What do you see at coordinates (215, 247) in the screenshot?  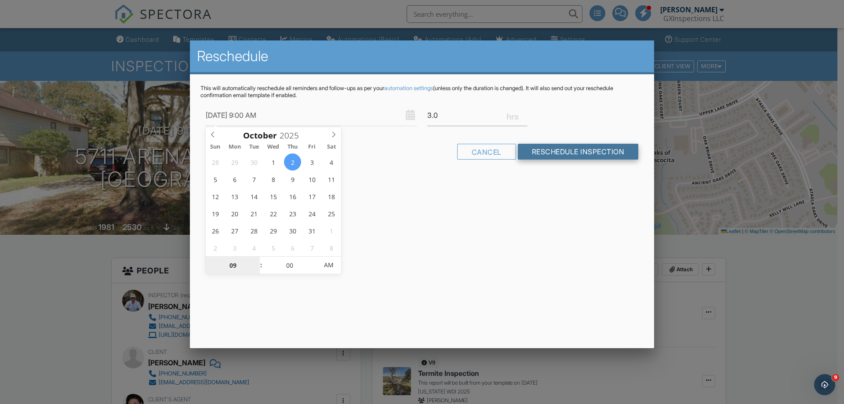 I see `span: November 2, 2025` at bounding box center [215, 247].